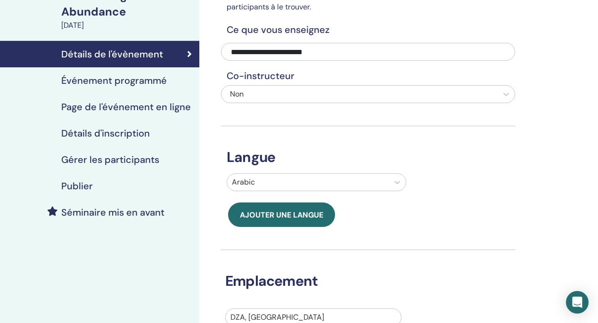 Image resolution: width=598 pixels, height=323 pixels. Describe the element at coordinates (577, 302) in the screenshot. I see `div: Open Intercom Messenger` at that location.